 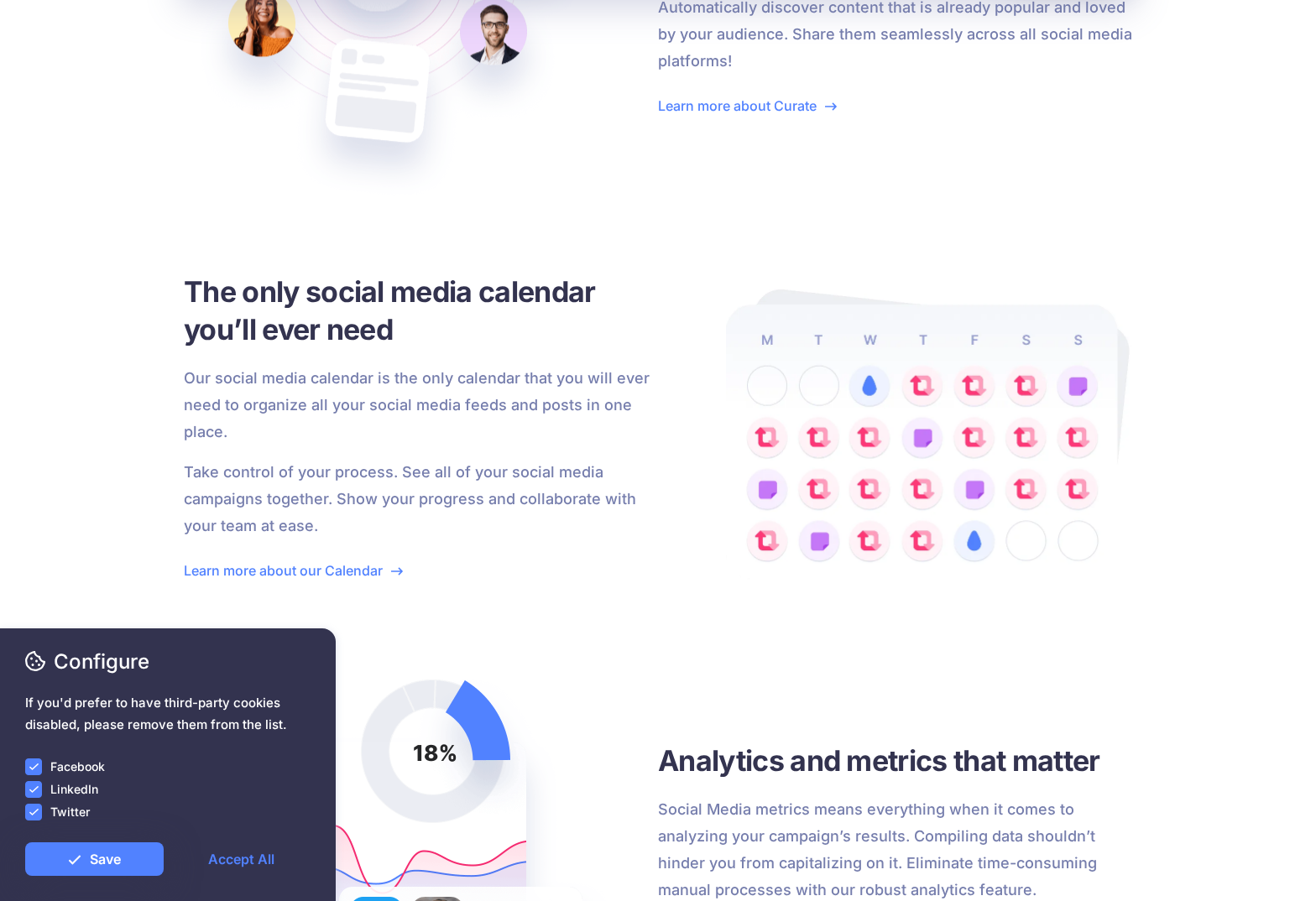 What do you see at coordinates (421, 405) in the screenshot?
I see `p: Our social media calendar is the only calendar that you will ever need to organize all your socia...` at bounding box center [421, 405].